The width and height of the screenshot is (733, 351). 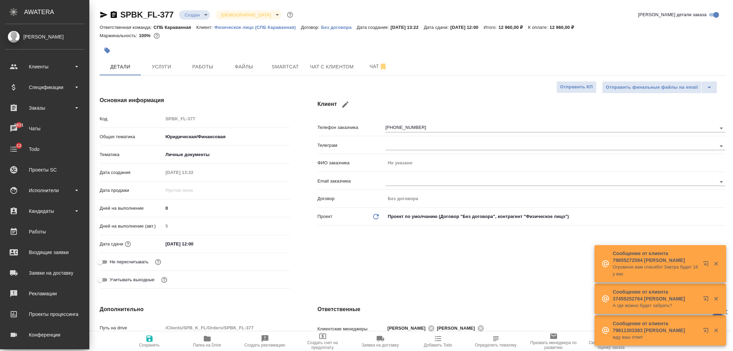 What do you see at coordinates (45, 87) in the screenshot?
I see `div: Спецификации` at bounding box center [45, 87].